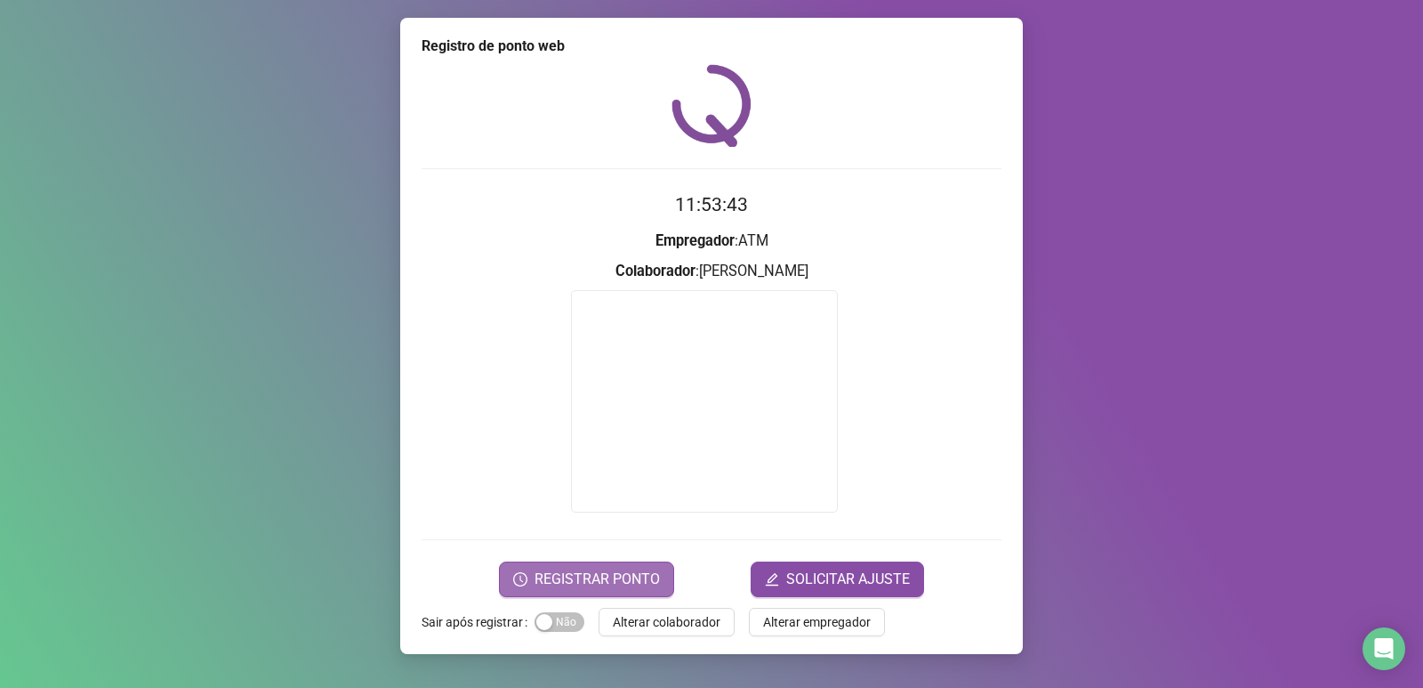 The image size is (1423, 688). I want to click on button: editSOLICITAR AJUSTE, so click(837, 579).